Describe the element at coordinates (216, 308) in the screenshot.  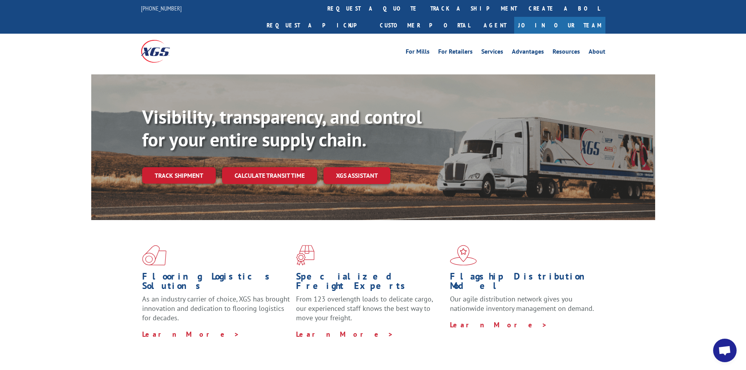
I see `span: As an industry carrier of choice, XGS has brought innovation and dedication to flooring logistics...` at that location.